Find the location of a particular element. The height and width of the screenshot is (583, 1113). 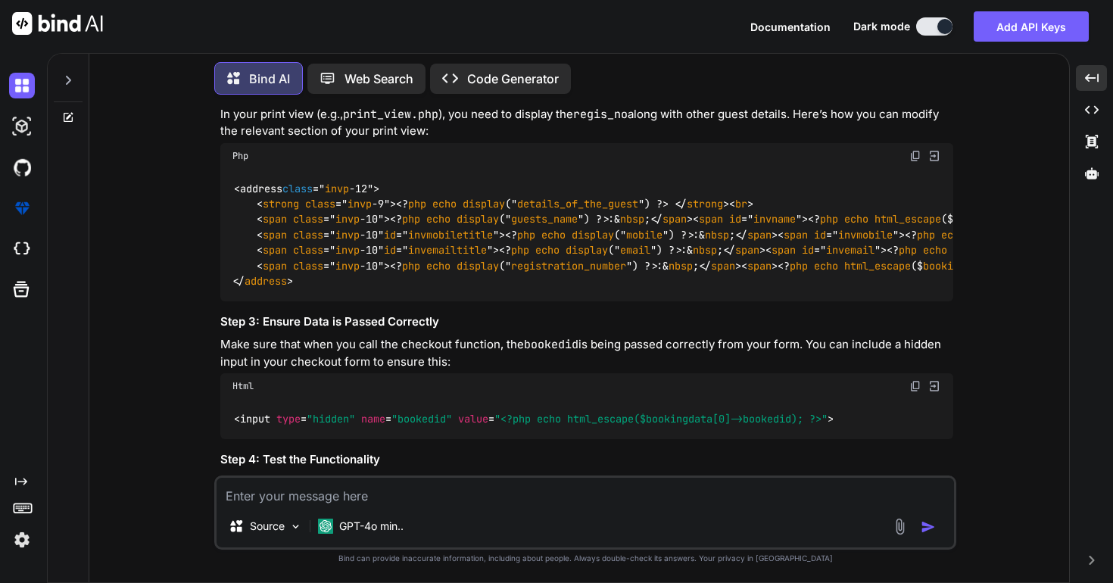

span: details_of_the_guest is located at coordinates (578, 204).